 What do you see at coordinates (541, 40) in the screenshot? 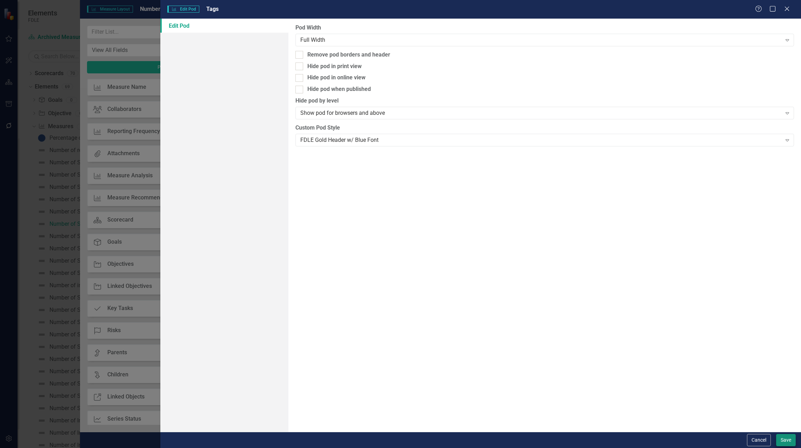
I see `div: Full Width` at bounding box center [541, 40].